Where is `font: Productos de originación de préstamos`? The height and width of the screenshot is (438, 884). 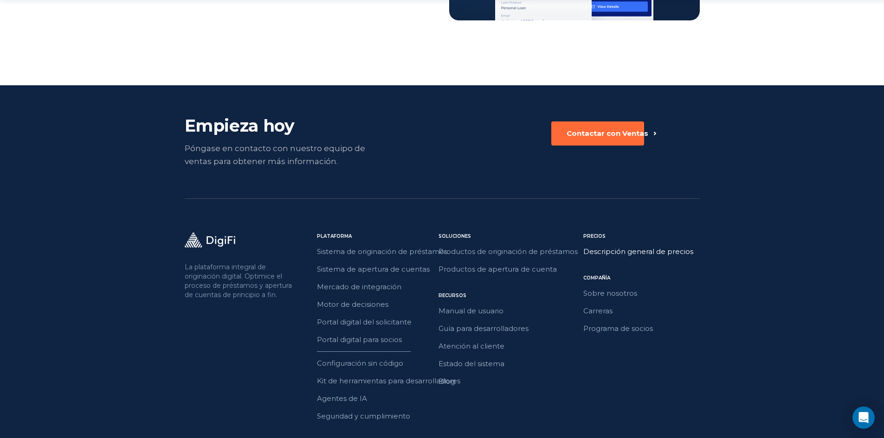
font: Productos de originación de préstamos is located at coordinates (508, 251).